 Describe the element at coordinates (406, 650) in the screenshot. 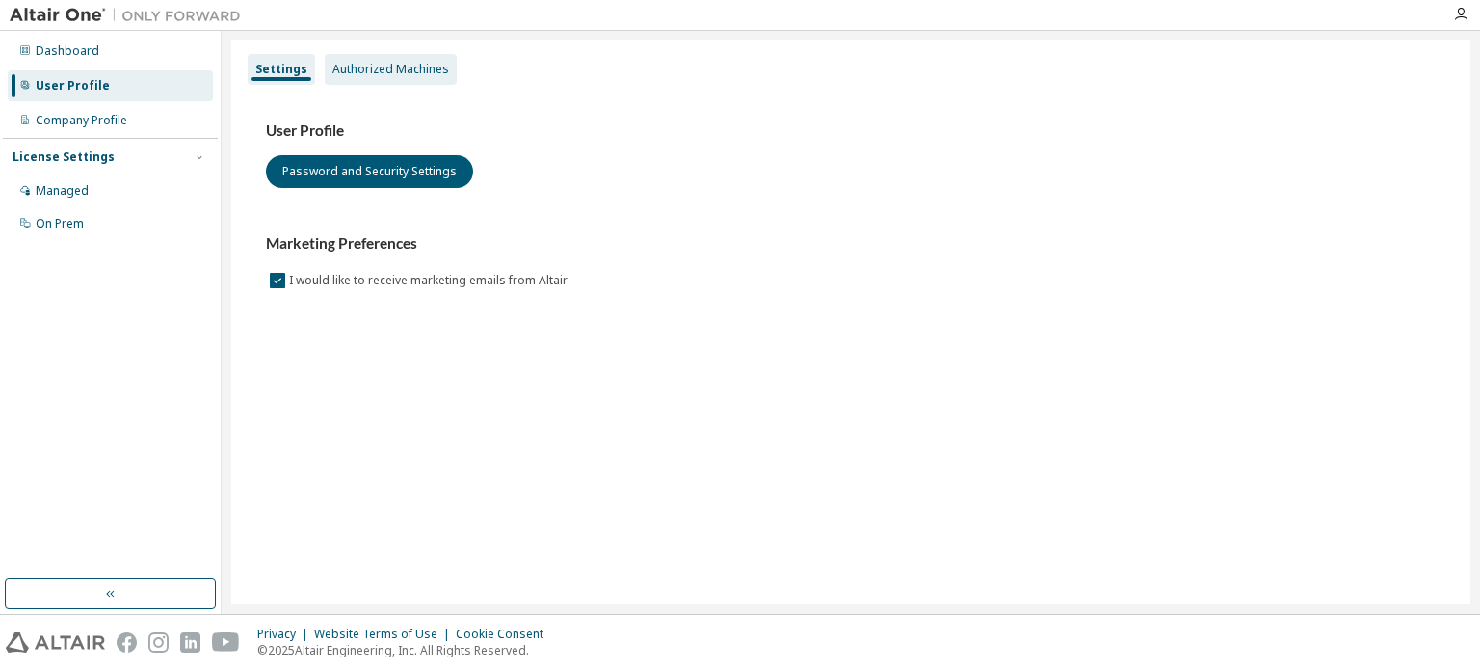

I see `p: © 2025 Altair Engineering, Inc. All Rights Reserved.` at that location.